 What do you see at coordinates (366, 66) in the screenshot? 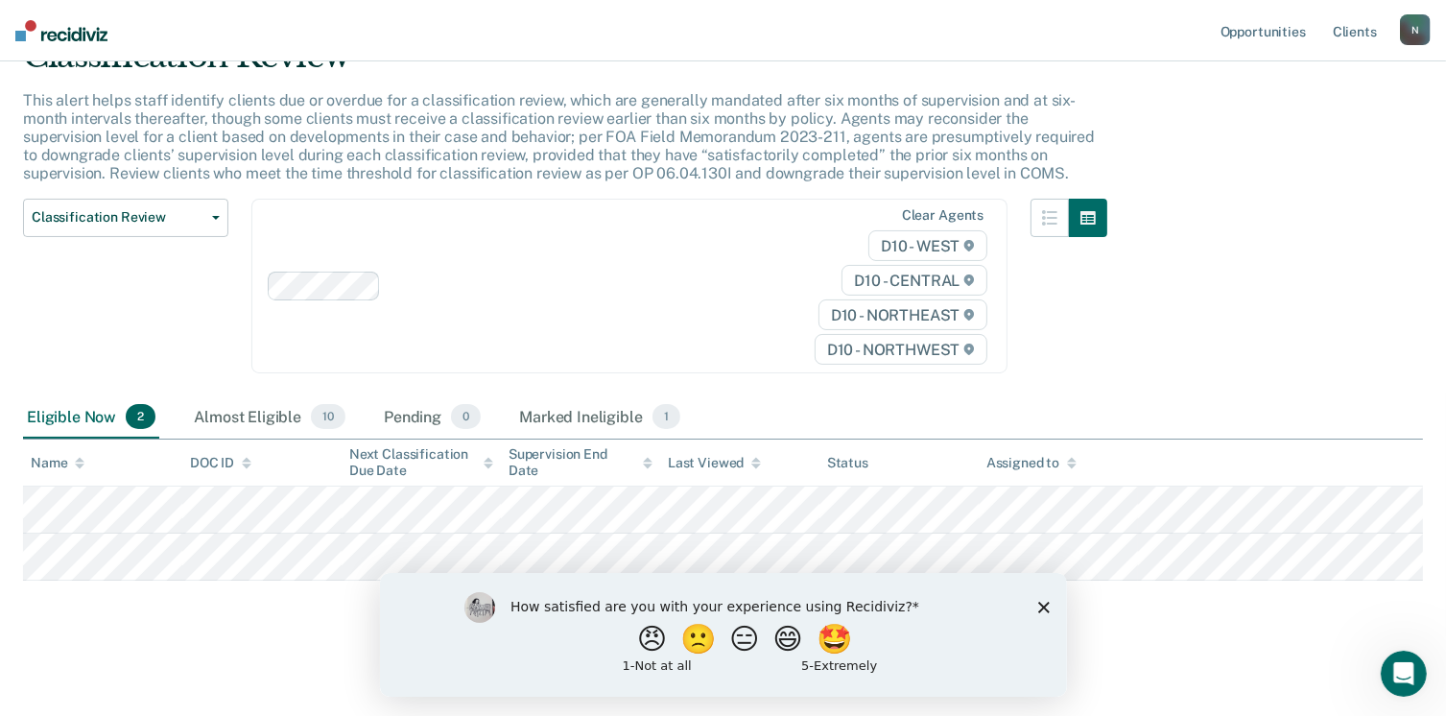
I see `button: 3` at bounding box center [366, 66].